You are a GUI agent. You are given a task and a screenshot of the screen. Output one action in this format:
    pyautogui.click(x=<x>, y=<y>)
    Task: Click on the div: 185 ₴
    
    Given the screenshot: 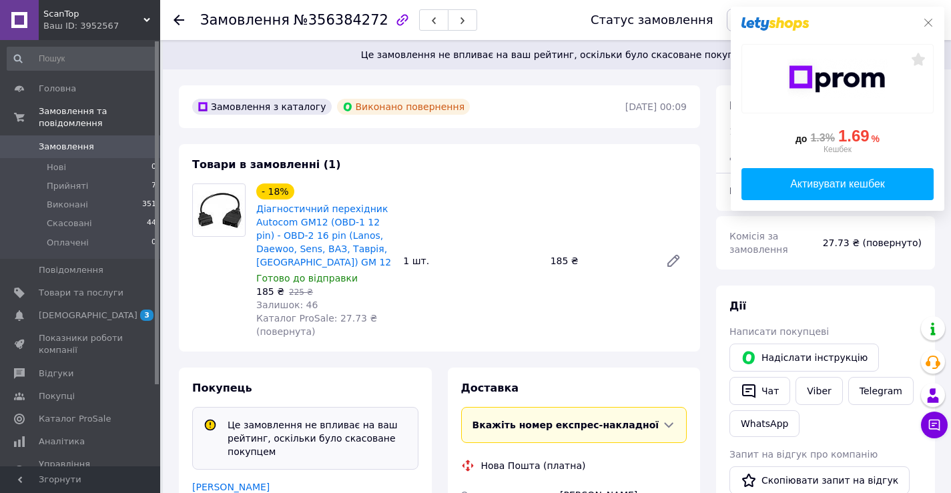 What is the action you would take?
    pyautogui.click(x=600, y=261)
    